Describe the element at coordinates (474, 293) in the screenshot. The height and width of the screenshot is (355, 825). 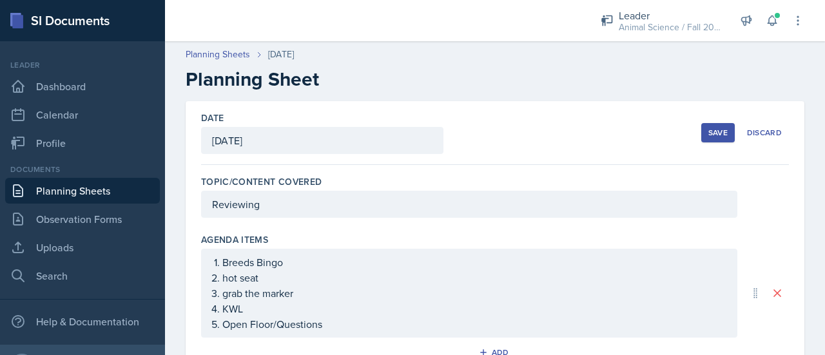
I see `p: grab the marker` at that location.